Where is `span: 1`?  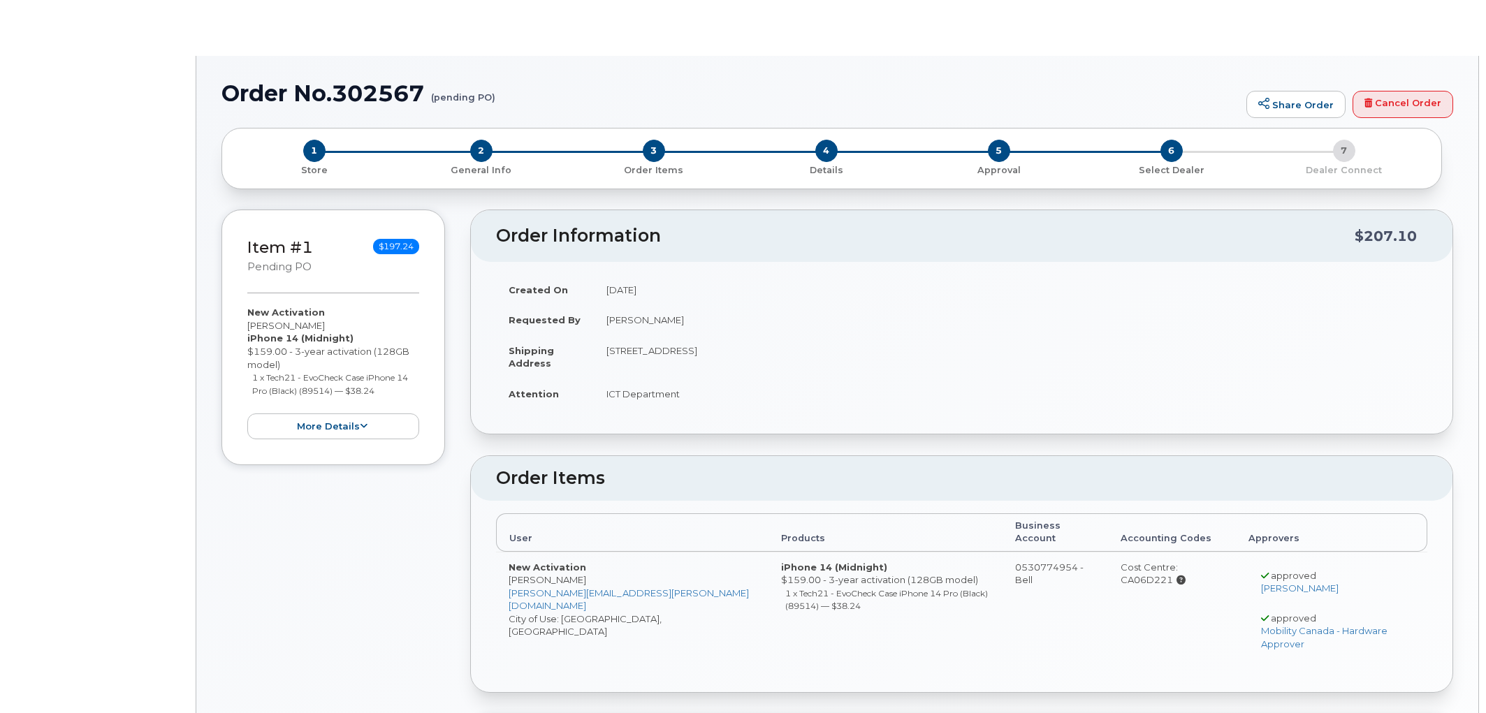
span: 1 is located at coordinates (314, 151).